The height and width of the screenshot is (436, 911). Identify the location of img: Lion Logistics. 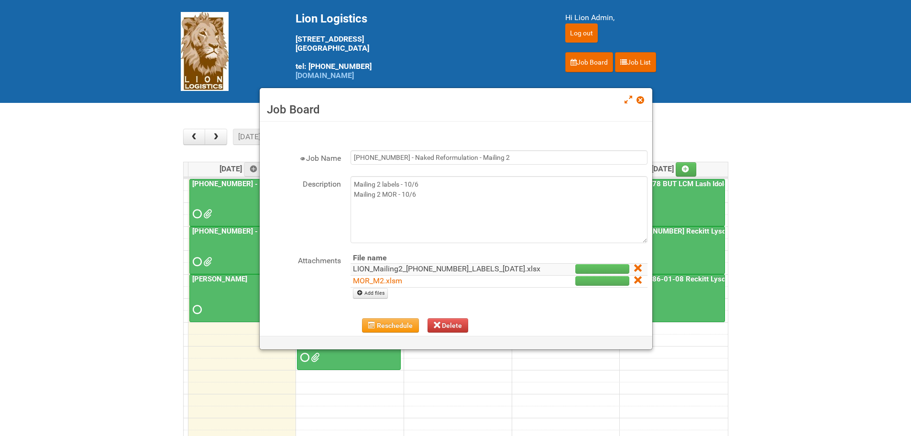
(205, 51).